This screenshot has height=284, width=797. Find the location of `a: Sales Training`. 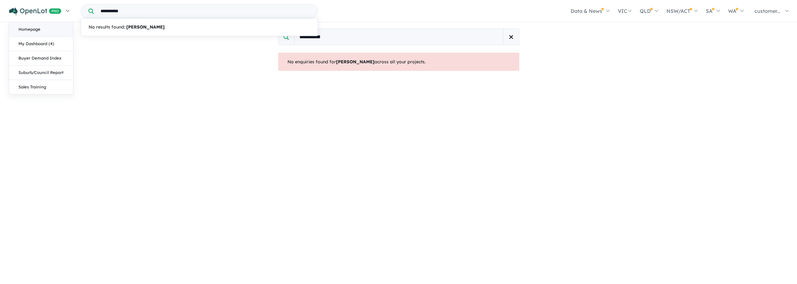

a: Sales Training is located at coordinates (41, 87).